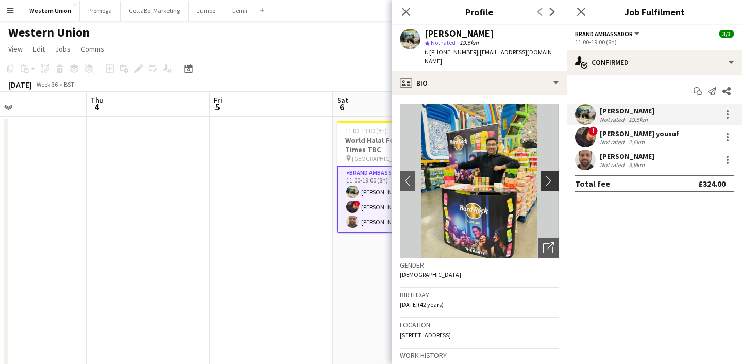 The width and height of the screenshot is (742, 364). What do you see at coordinates (63, 49) in the screenshot?
I see `span: Jobs` at bounding box center [63, 49].